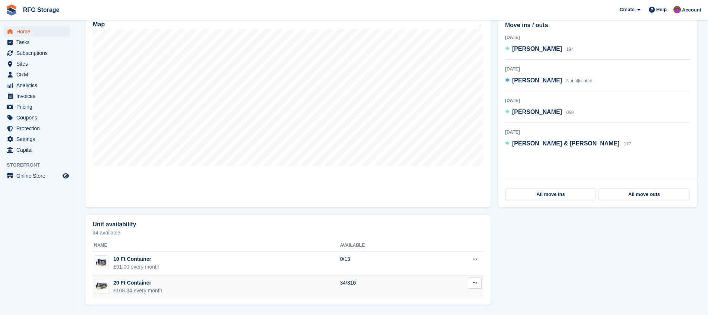  I want to click on span: Subscriptions, so click(39, 53).